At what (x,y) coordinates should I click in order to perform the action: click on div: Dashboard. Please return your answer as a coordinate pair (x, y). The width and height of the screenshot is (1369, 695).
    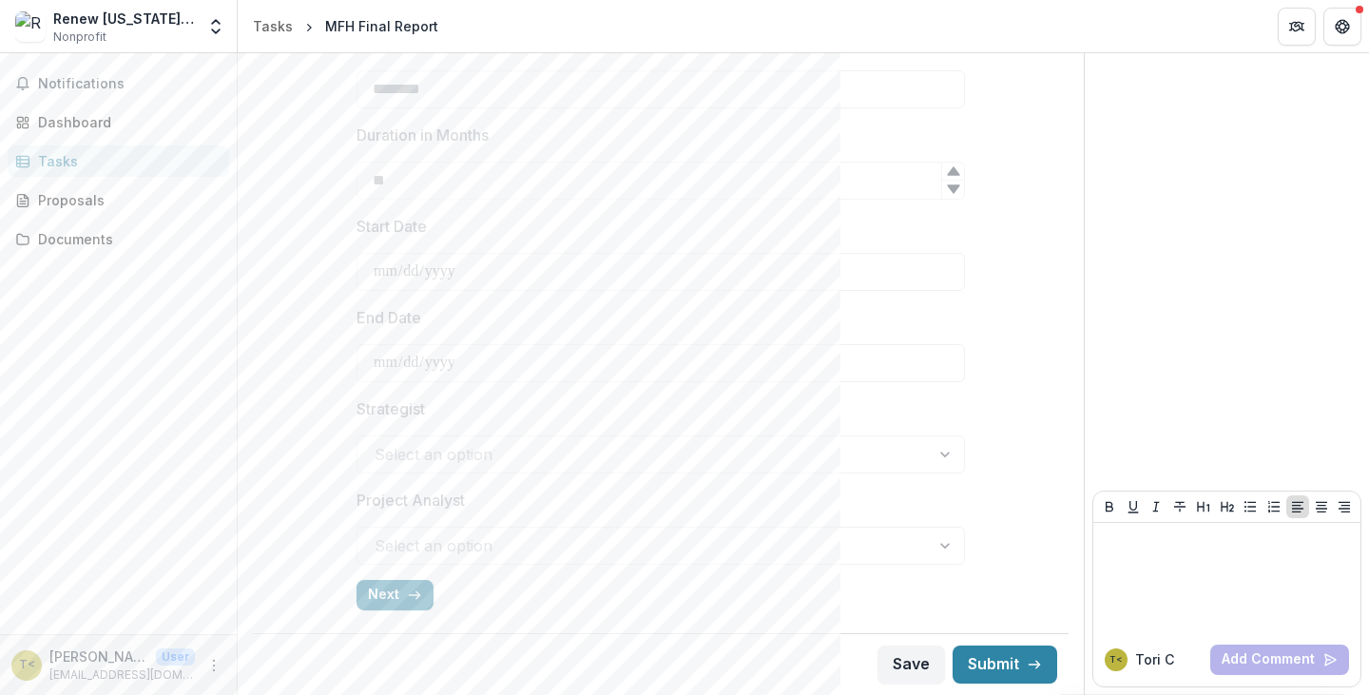
    Looking at the image, I should click on (126, 122).